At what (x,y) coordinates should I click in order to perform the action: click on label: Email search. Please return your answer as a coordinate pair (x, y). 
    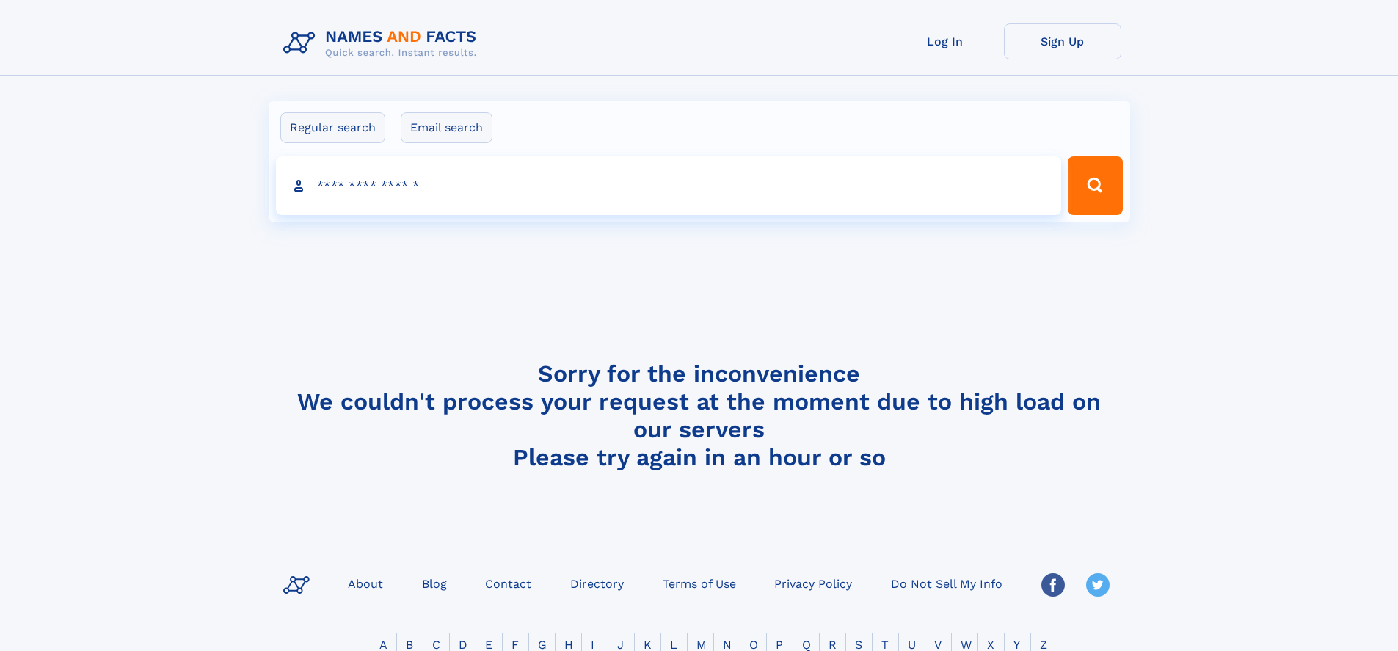
    Looking at the image, I should click on (446, 128).